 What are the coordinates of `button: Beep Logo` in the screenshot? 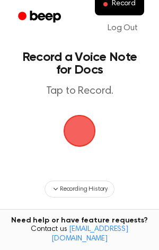 It's located at (80, 131).